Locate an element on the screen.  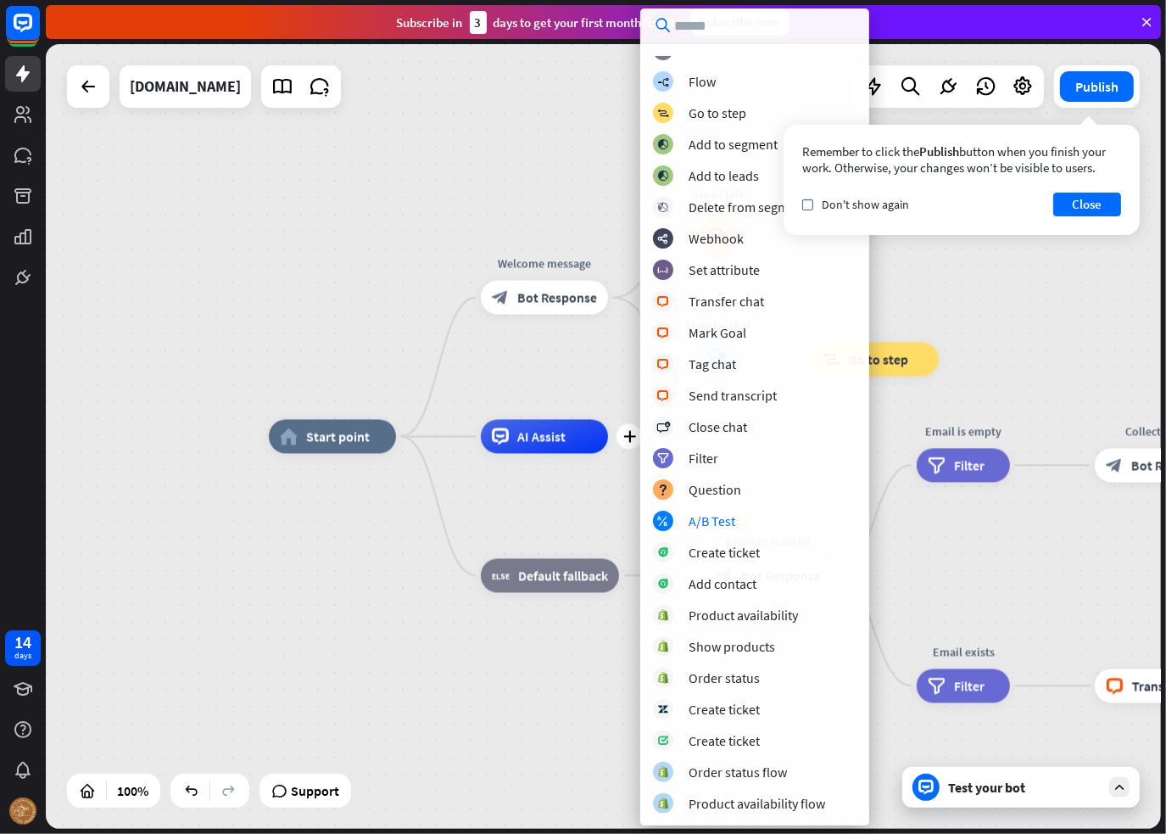
div: Set attribute is located at coordinates (724, 270).